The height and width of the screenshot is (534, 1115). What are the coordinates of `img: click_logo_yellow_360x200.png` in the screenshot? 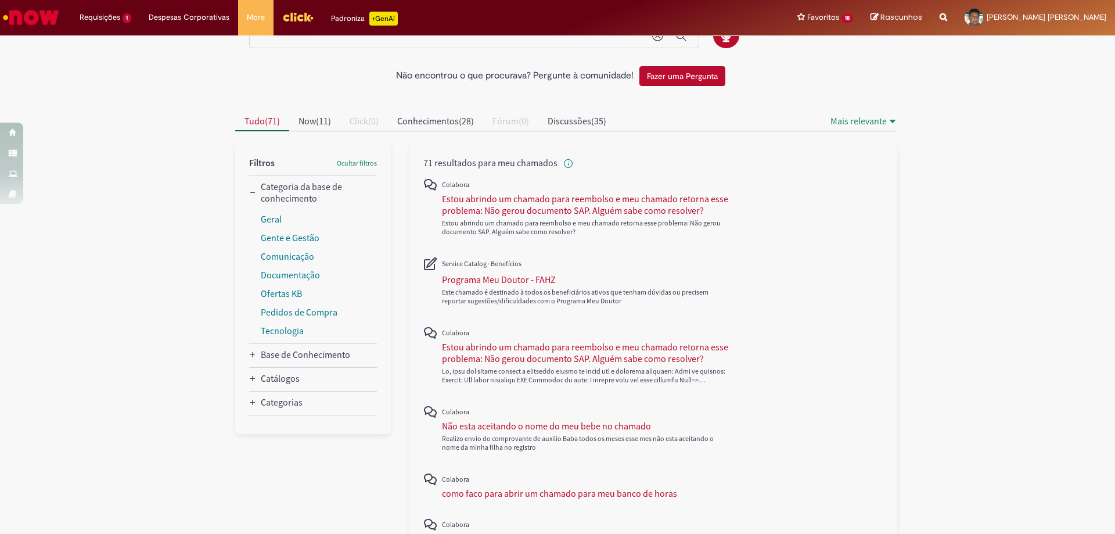 It's located at (298, 17).